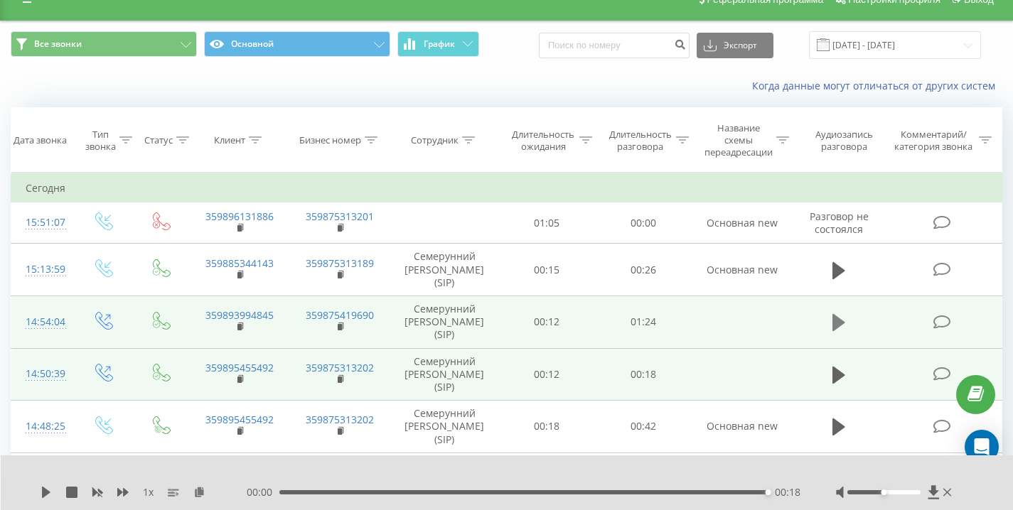 This screenshot has width=1013, height=510. I want to click on div: 15:51:07, so click(42, 222).